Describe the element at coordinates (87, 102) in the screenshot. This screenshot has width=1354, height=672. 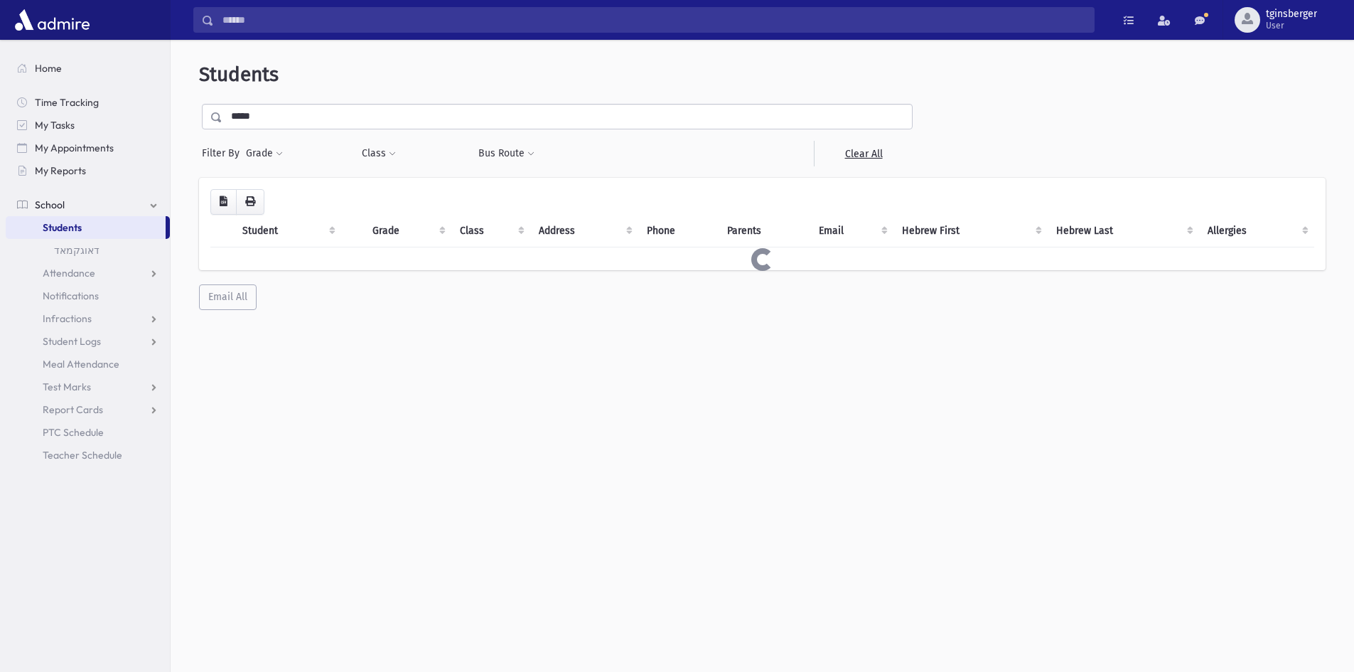
I see `a: Time Tracking` at that location.